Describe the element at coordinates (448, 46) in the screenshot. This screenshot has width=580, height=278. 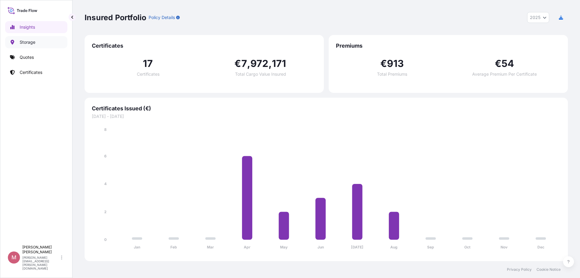
I see `span: Premiums` at that location.